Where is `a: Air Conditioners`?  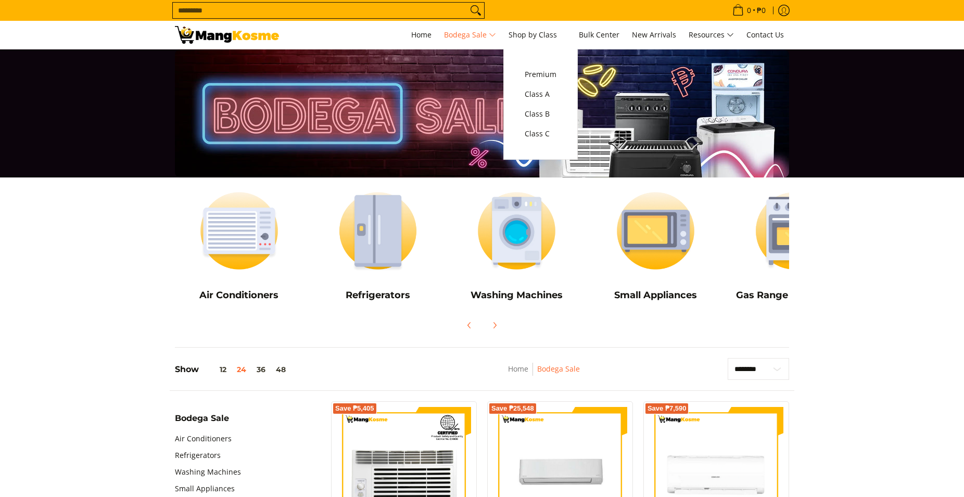
a: Air Conditioners is located at coordinates (203, 439).